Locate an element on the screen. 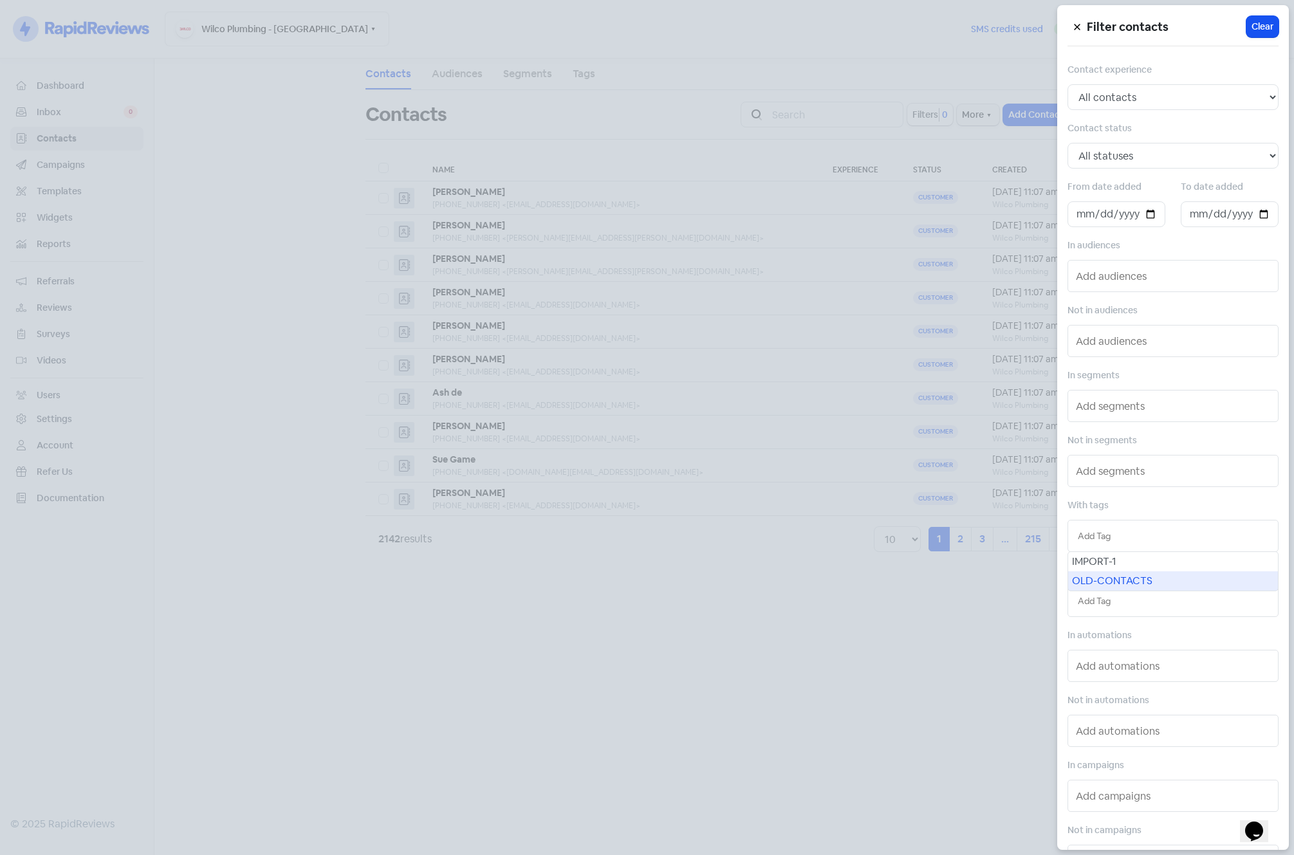 The width and height of the screenshot is (1294, 855). label: From date added is located at coordinates (1104, 187).